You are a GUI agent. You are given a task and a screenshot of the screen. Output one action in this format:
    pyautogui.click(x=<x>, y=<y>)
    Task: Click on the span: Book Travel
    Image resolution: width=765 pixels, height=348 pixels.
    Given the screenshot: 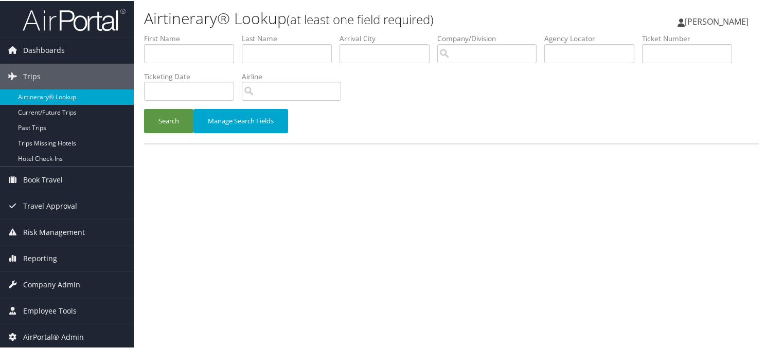 What is the action you would take?
    pyautogui.click(x=43, y=179)
    